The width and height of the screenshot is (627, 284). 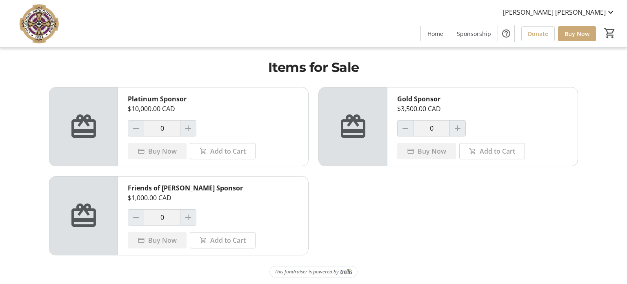 I want to click on div: $1,000.00 CAD, so click(x=213, y=198).